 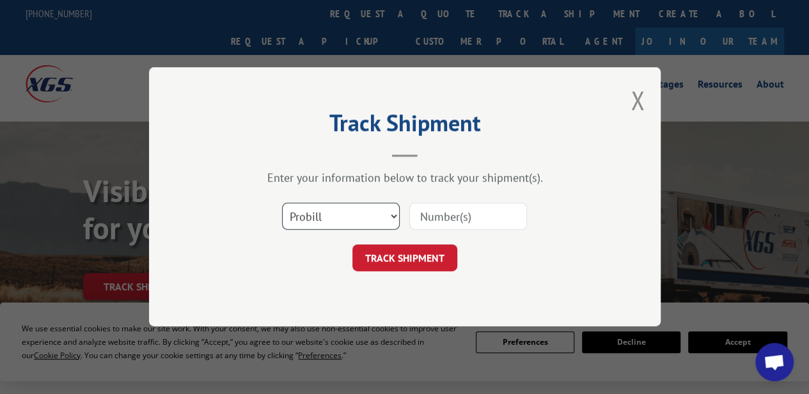 I want to click on div: Enter your information below to track your shipment(s)., so click(x=405, y=178).